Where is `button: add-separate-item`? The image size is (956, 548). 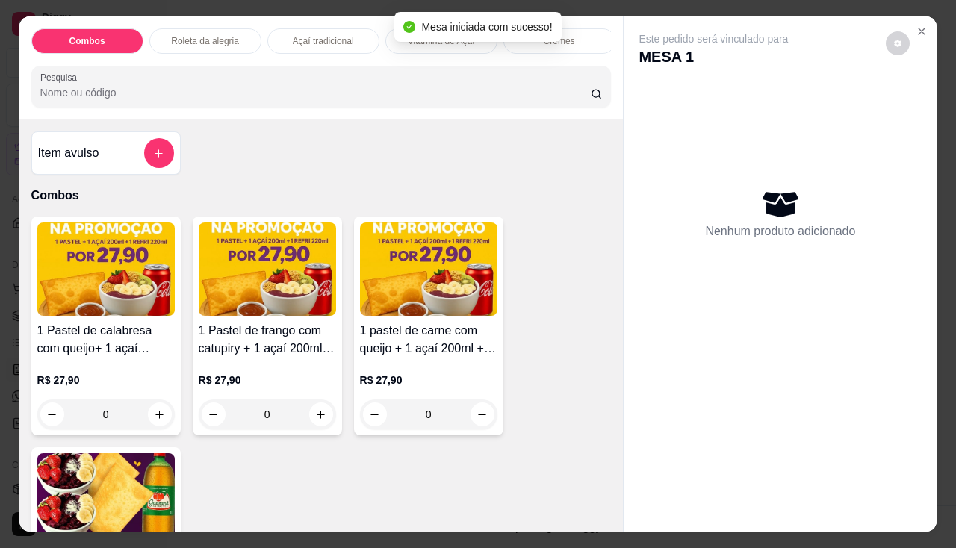 button: add-separate-item is located at coordinates (159, 153).